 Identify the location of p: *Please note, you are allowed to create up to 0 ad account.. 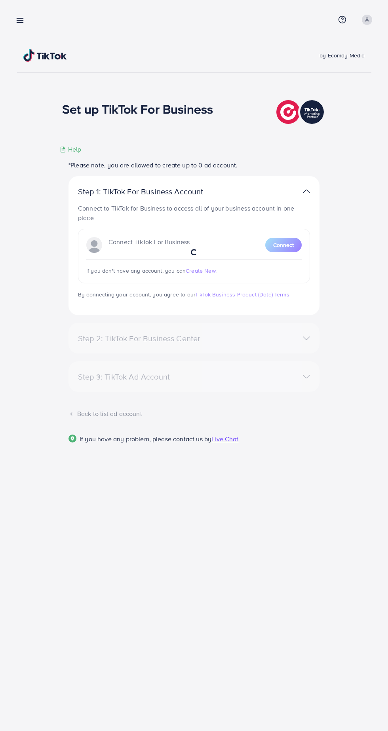
(194, 165).